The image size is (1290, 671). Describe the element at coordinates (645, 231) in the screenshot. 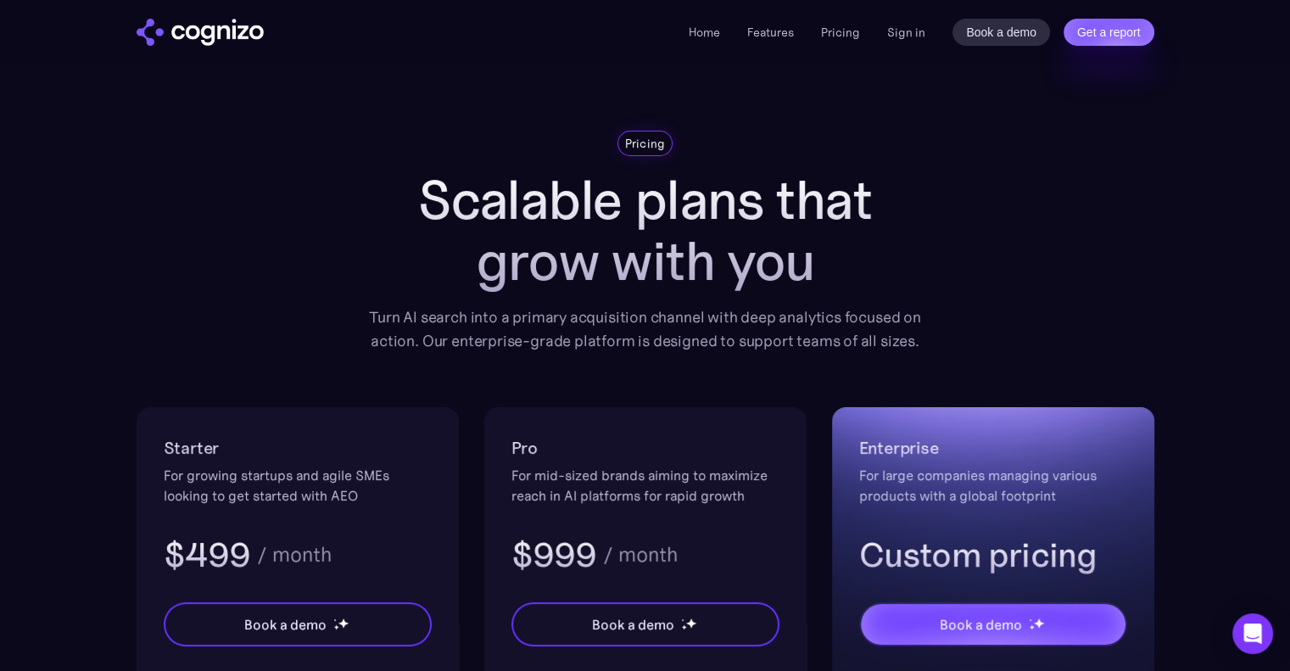

I see `h1: Scalable plans that grow with you` at that location.